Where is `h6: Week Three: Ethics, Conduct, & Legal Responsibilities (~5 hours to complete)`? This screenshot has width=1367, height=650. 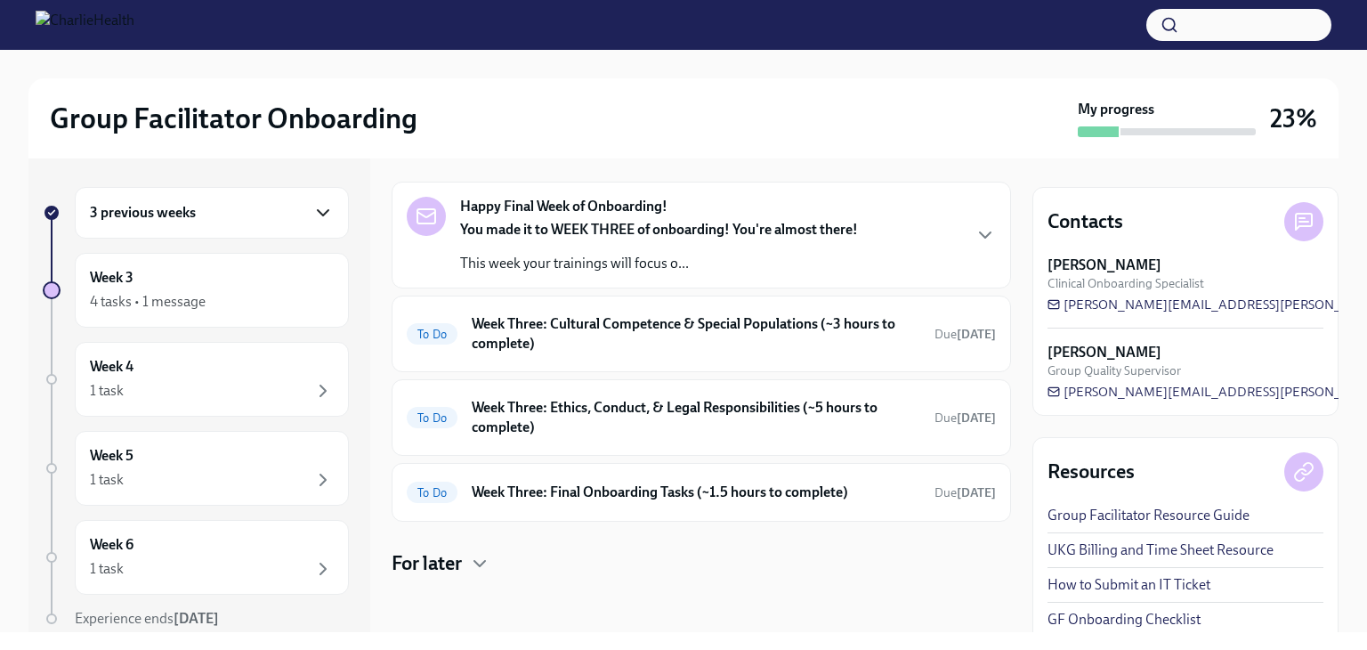 h6: Week Three: Ethics, Conduct, & Legal Responsibilities (~5 hours to complete) is located at coordinates (696, 418).